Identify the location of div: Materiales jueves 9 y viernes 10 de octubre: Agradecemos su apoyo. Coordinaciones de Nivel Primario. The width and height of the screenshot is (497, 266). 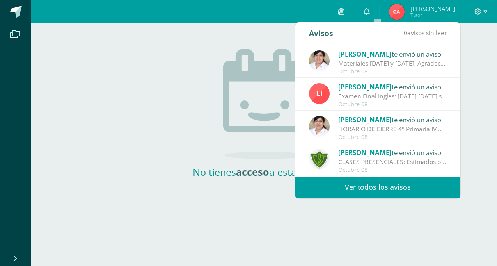
(392, 63).